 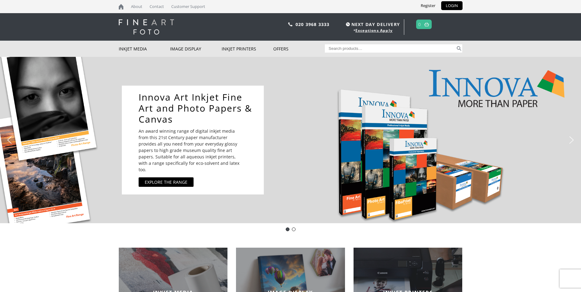 What do you see at coordinates (294, 229) in the screenshot?
I see `div: pinch book` at bounding box center [294, 229].